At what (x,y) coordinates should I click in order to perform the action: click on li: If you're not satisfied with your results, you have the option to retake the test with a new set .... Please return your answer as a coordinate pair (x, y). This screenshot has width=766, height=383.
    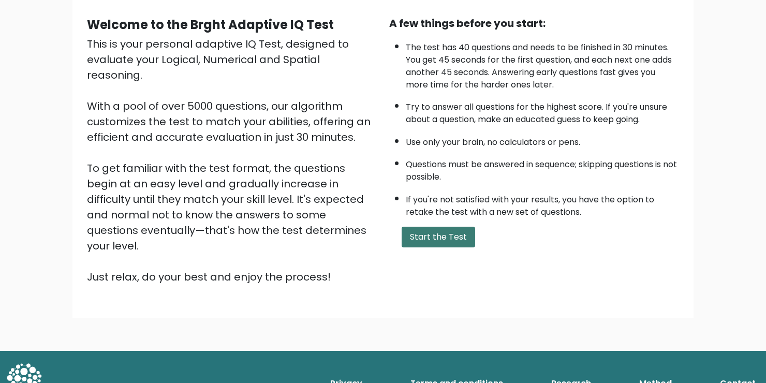
    Looking at the image, I should click on (543, 203).